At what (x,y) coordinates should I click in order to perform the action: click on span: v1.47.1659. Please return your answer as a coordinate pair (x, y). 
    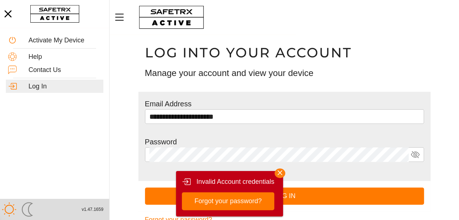
    Looking at the image, I should click on (92, 209).